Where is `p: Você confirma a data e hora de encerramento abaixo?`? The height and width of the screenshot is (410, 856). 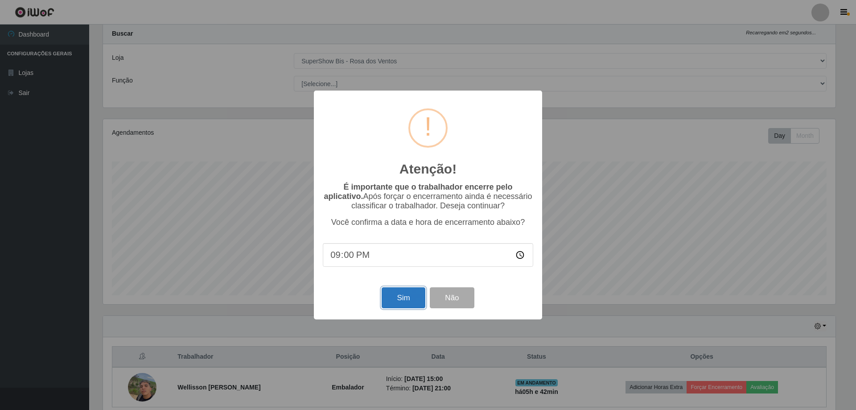
p: Você confirma a data e hora de encerramento abaixo? is located at coordinates (428, 222).